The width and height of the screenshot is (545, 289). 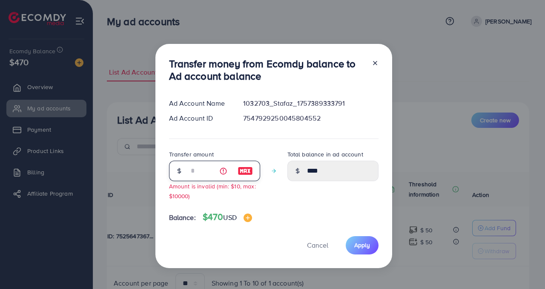 What do you see at coordinates (230, 217) in the screenshot?
I see `span: USD` at bounding box center [230, 217].